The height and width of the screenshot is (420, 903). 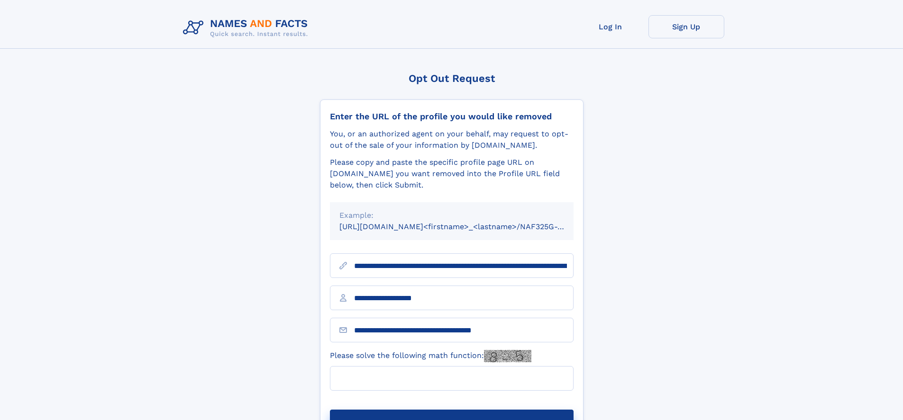 What do you see at coordinates (452, 78) in the screenshot?
I see `div: Opt Out Request` at bounding box center [452, 78].